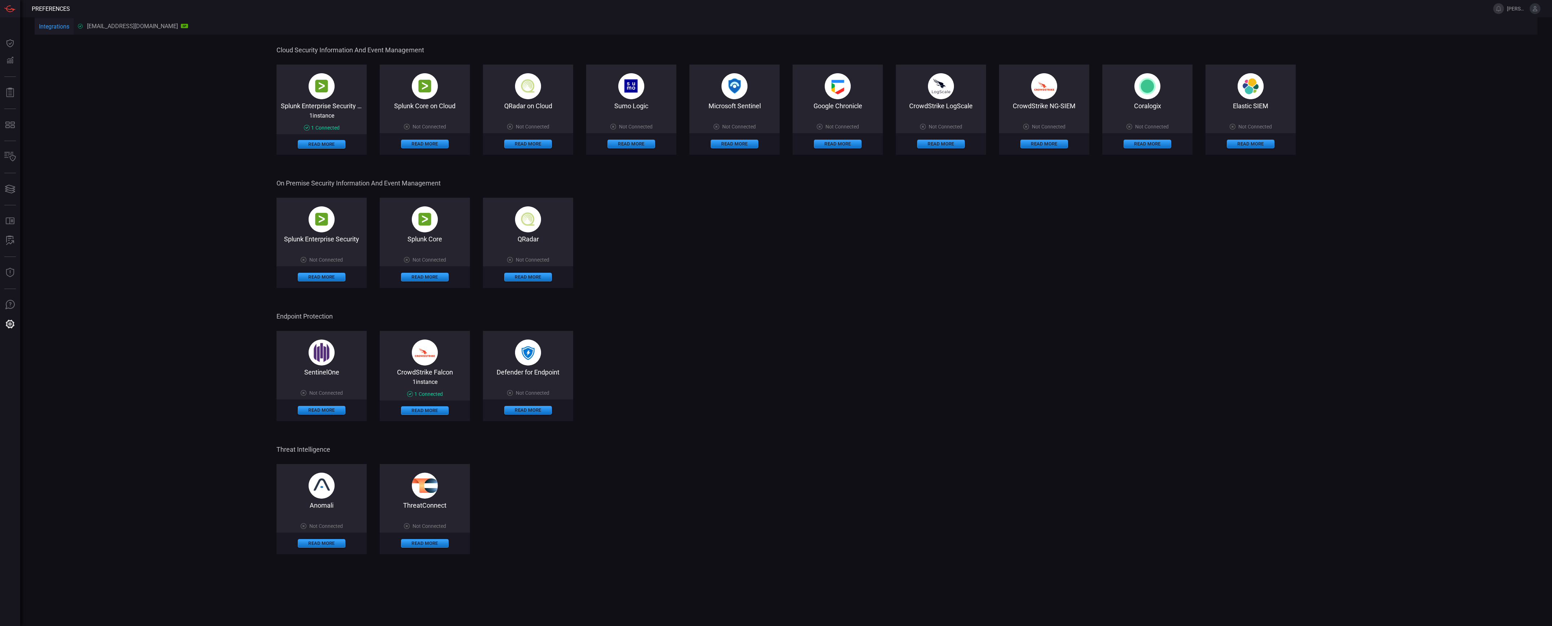 The width and height of the screenshot is (1552, 626). What do you see at coordinates (10, 221) in the screenshot?
I see `button: Rule Catalog` at bounding box center [10, 221].